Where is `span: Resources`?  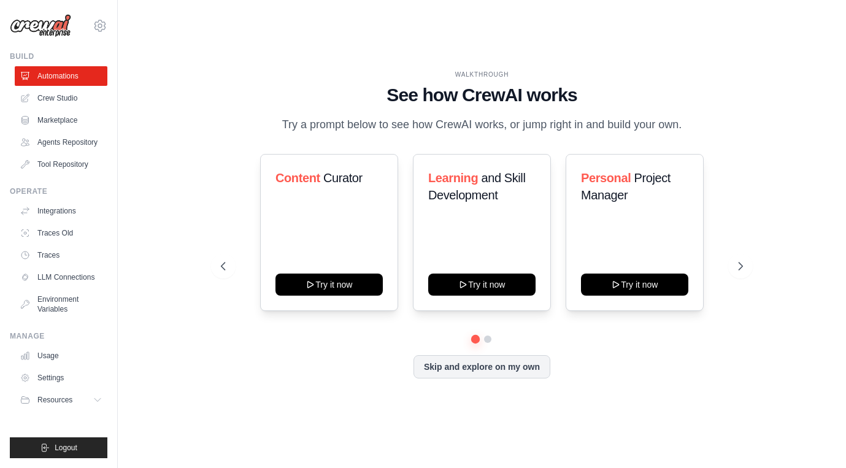 span: Resources is located at coordinates (55, 400).